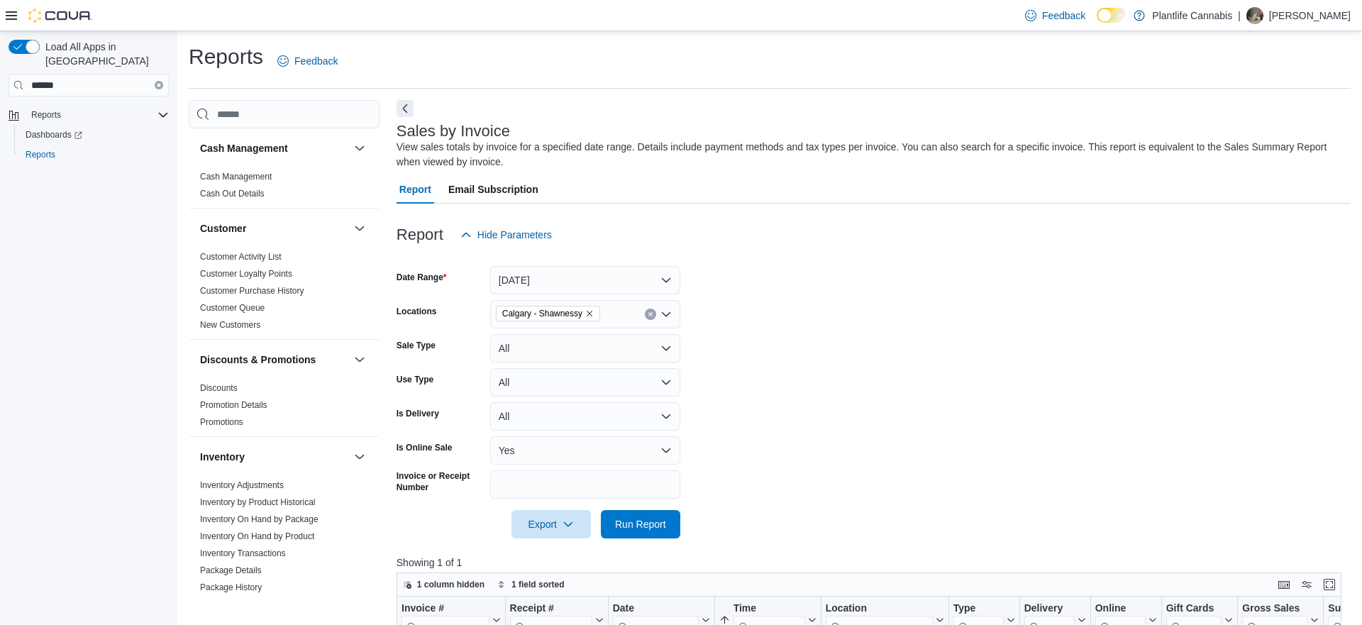 The width and height of the screenshot is (1362, 625). I want to click on button: Yes, so click(585, 450).